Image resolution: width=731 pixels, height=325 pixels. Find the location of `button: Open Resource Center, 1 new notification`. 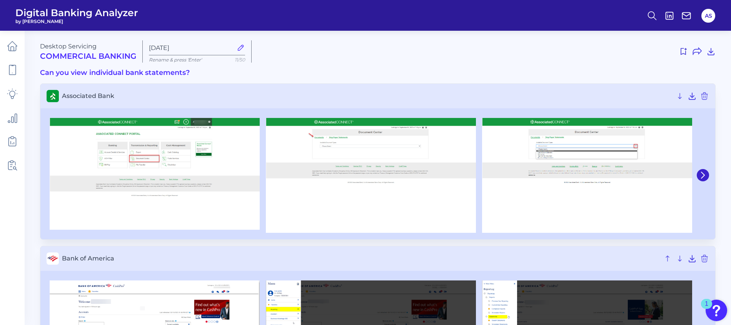

button: Open Resource Center, 1 new notification is located at coordinates (716, 311).